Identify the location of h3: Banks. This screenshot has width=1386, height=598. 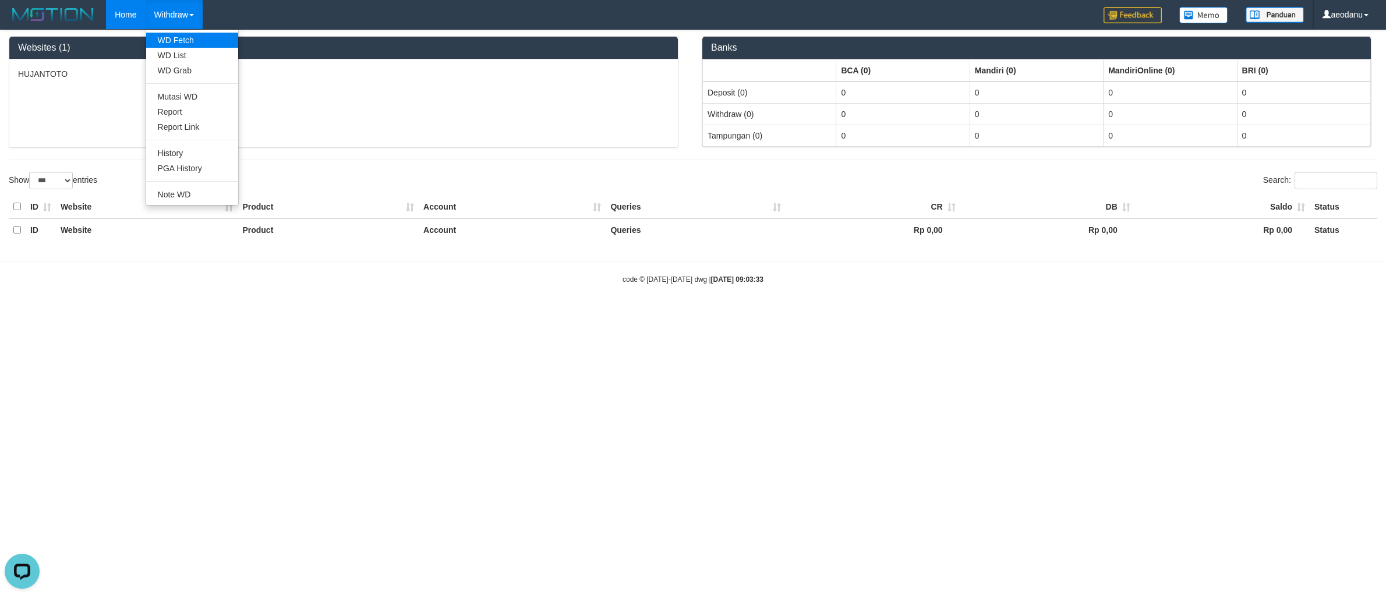
(1037, 48).